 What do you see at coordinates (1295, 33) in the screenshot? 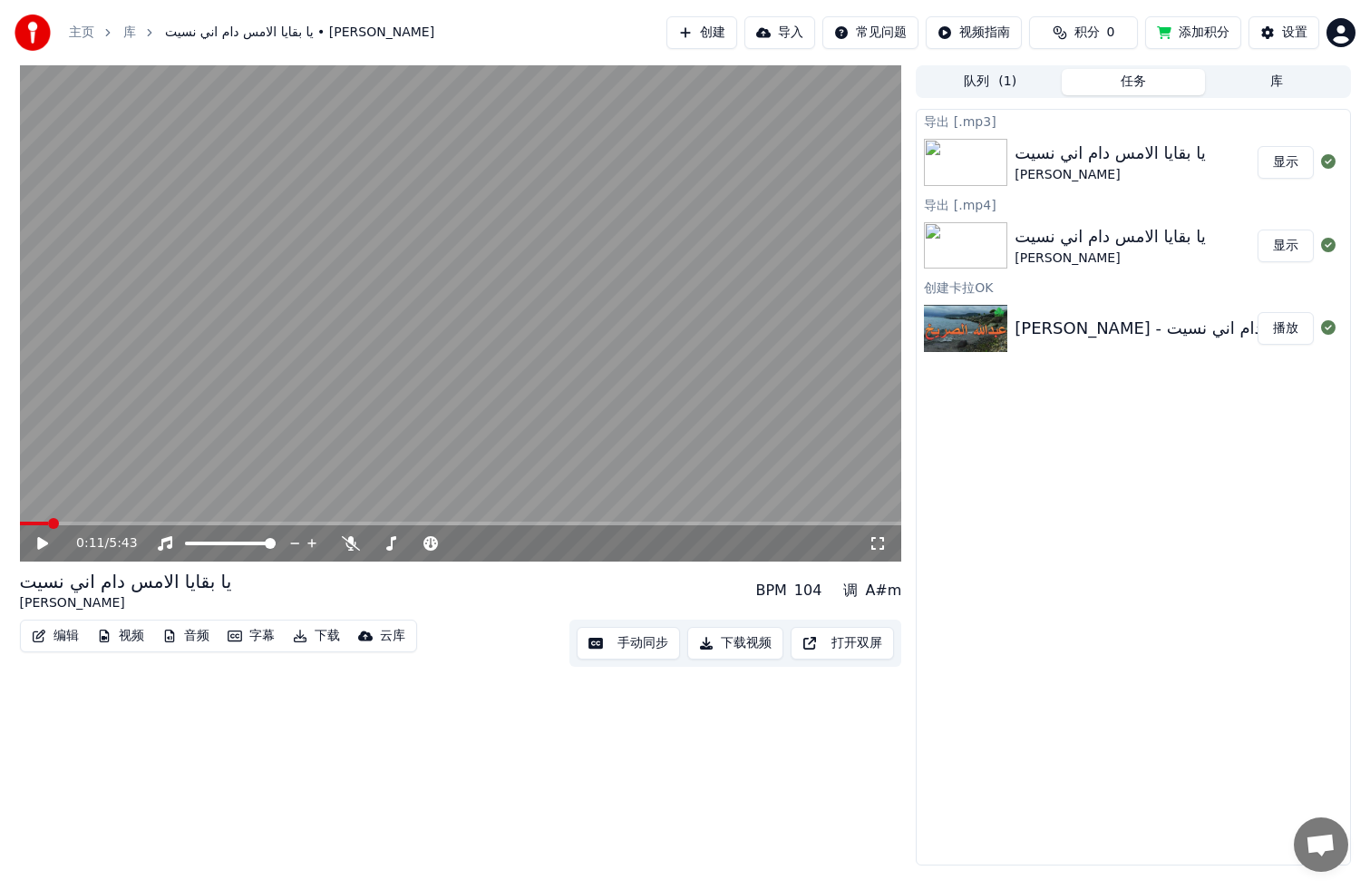
I see `div: 设置` at bounding box center [1295, 33].